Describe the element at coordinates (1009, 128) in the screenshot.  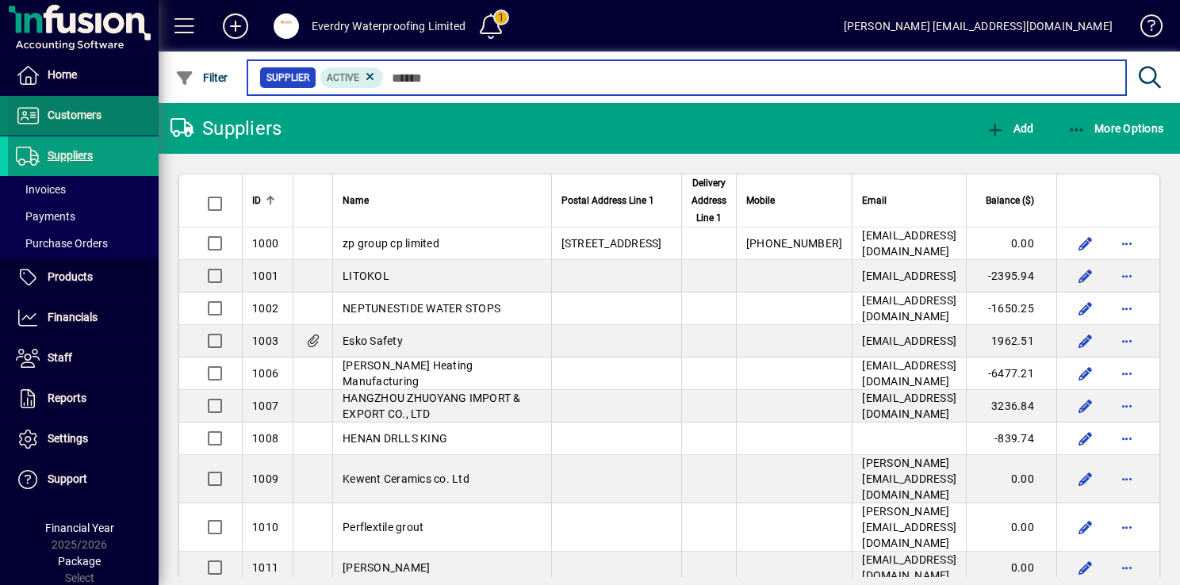
I see `span: Add` at that location.